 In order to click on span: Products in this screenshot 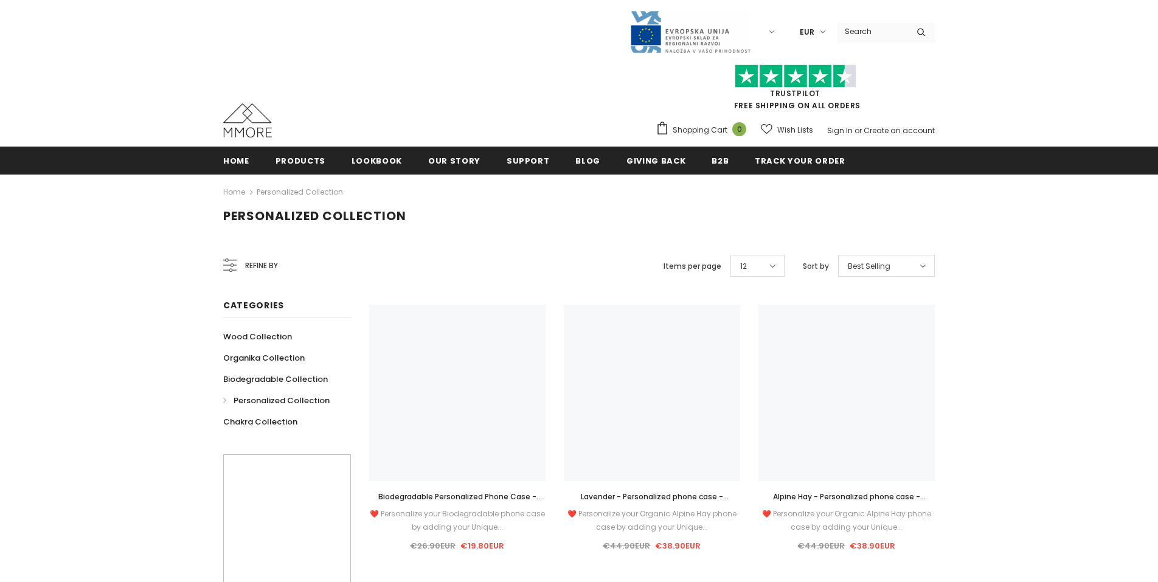, I will do `click(301, 161)`.